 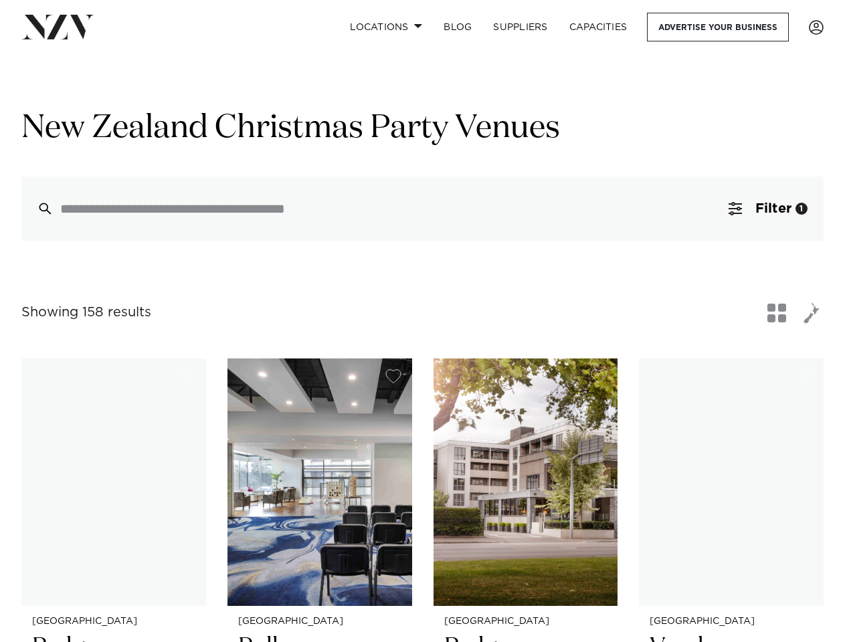 I want to click on a: Locations, so click(x=386, y=27).